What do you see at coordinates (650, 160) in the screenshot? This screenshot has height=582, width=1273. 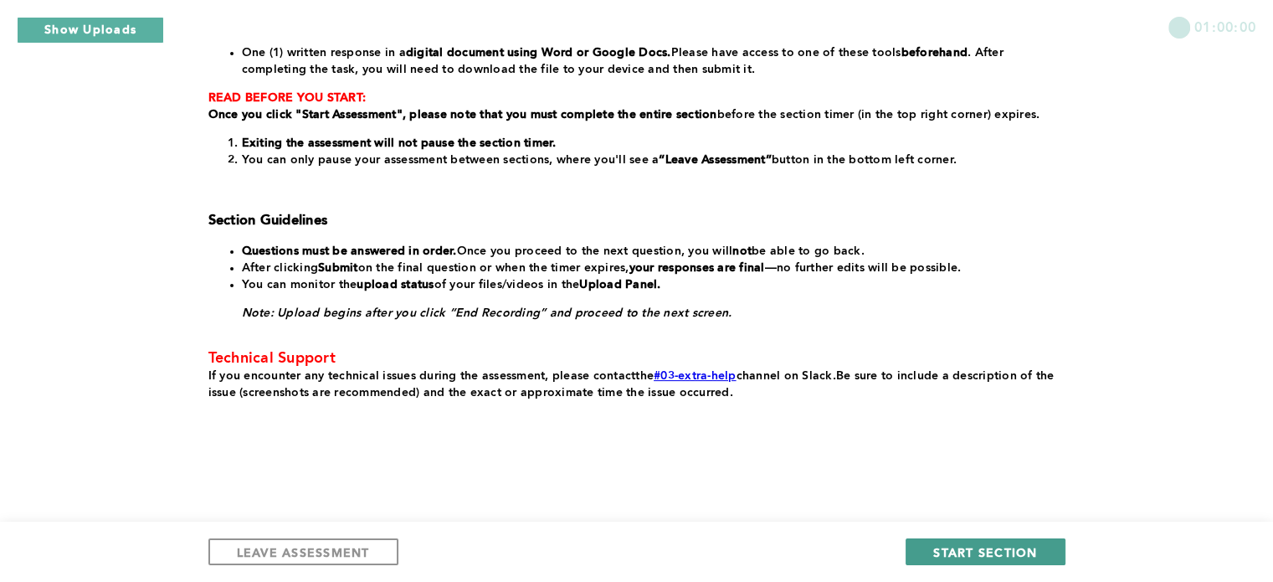 I see `li: You can only pause your assessment between sections, where you'll see a button in the bottom left...` at bounding box center [650, 160].